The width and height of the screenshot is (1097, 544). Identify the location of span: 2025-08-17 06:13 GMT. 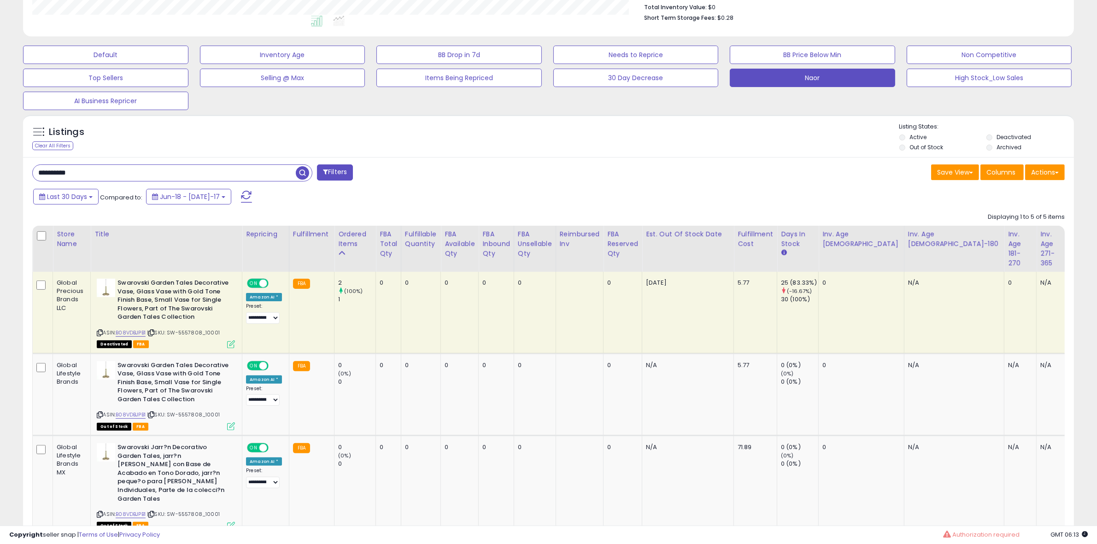
(1069, 535).